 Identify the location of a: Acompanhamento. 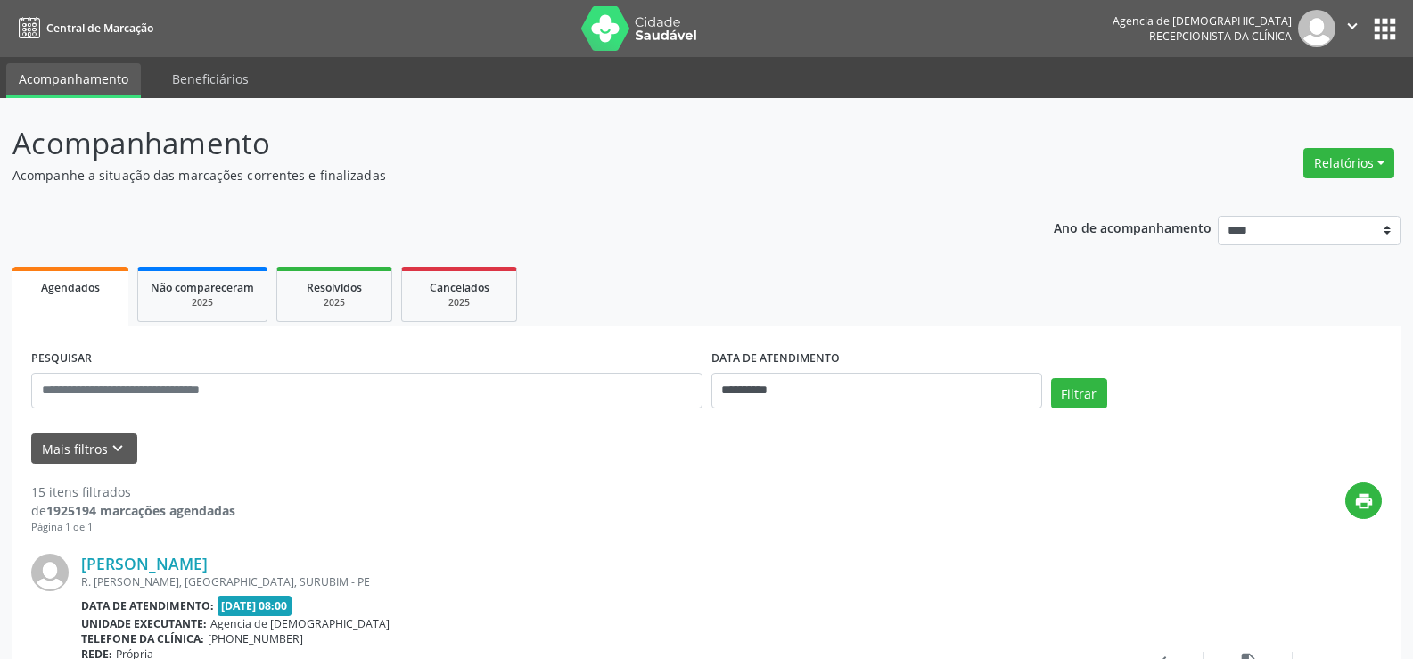
(73, 80).